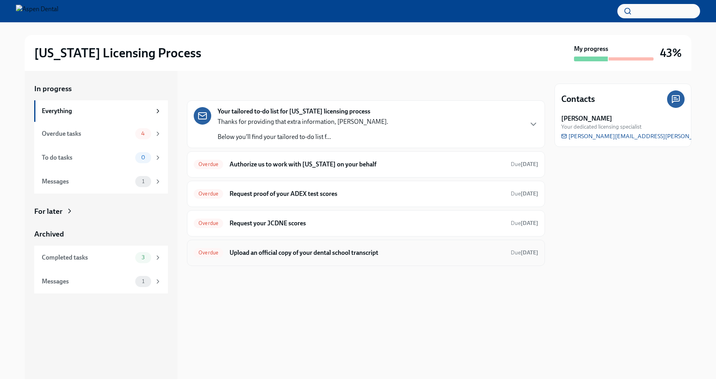  I want to click on div: Overdue tasks, so click(87, 134).